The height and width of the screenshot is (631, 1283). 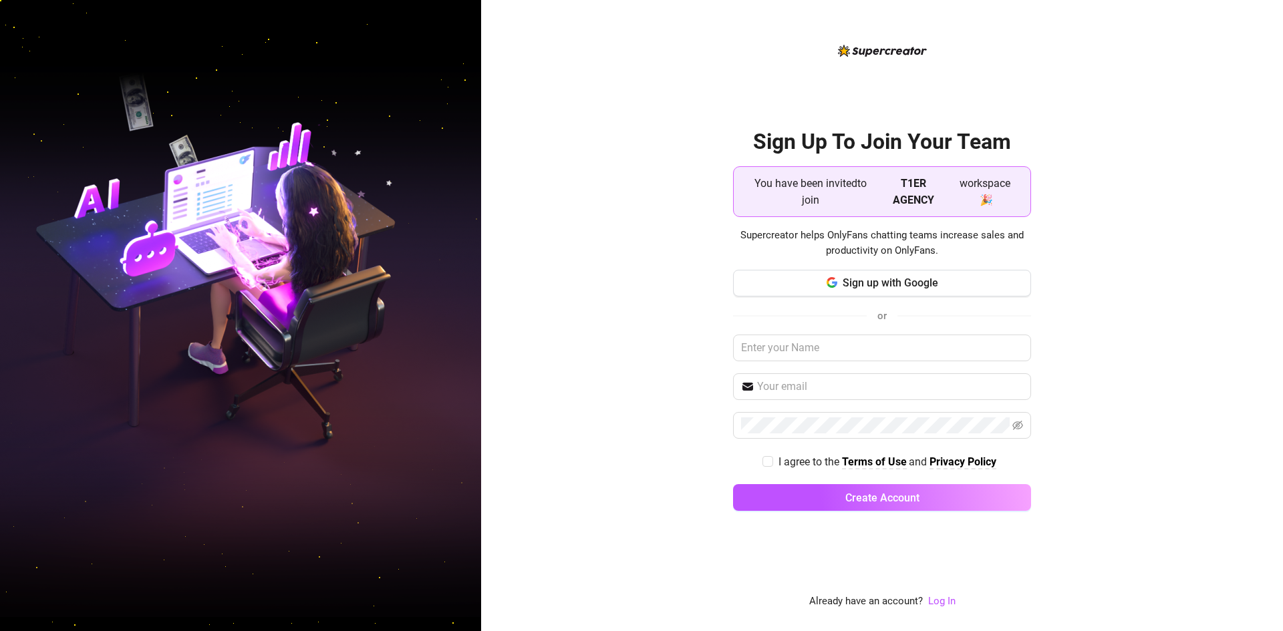 What do you see at coordinates (882, 498) in the screenshot?
I see `span: Create Account` at bounding box center [882, 498].